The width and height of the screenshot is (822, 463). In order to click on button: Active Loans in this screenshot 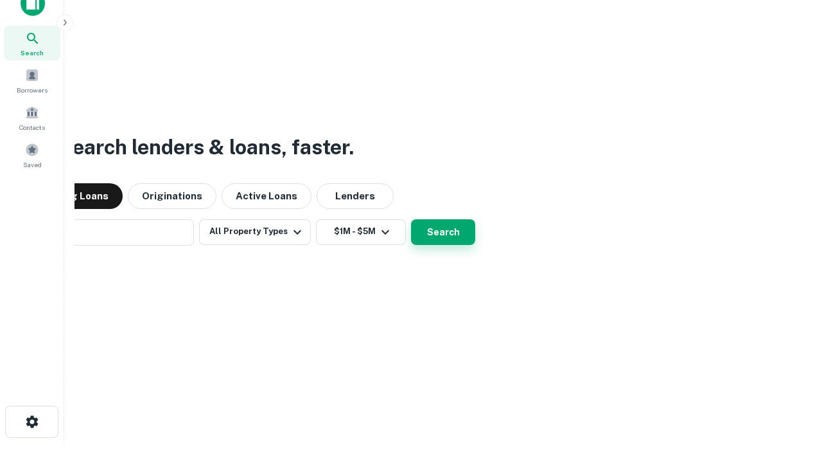, I will do `click(267, 196)`.